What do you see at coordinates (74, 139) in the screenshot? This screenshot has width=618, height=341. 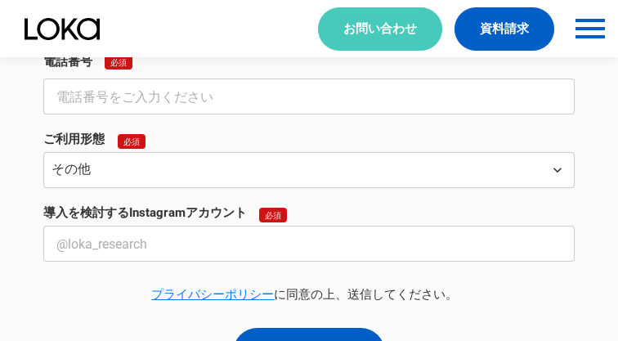 I see `p: ご利用形態` at bounding box center [74, 139].